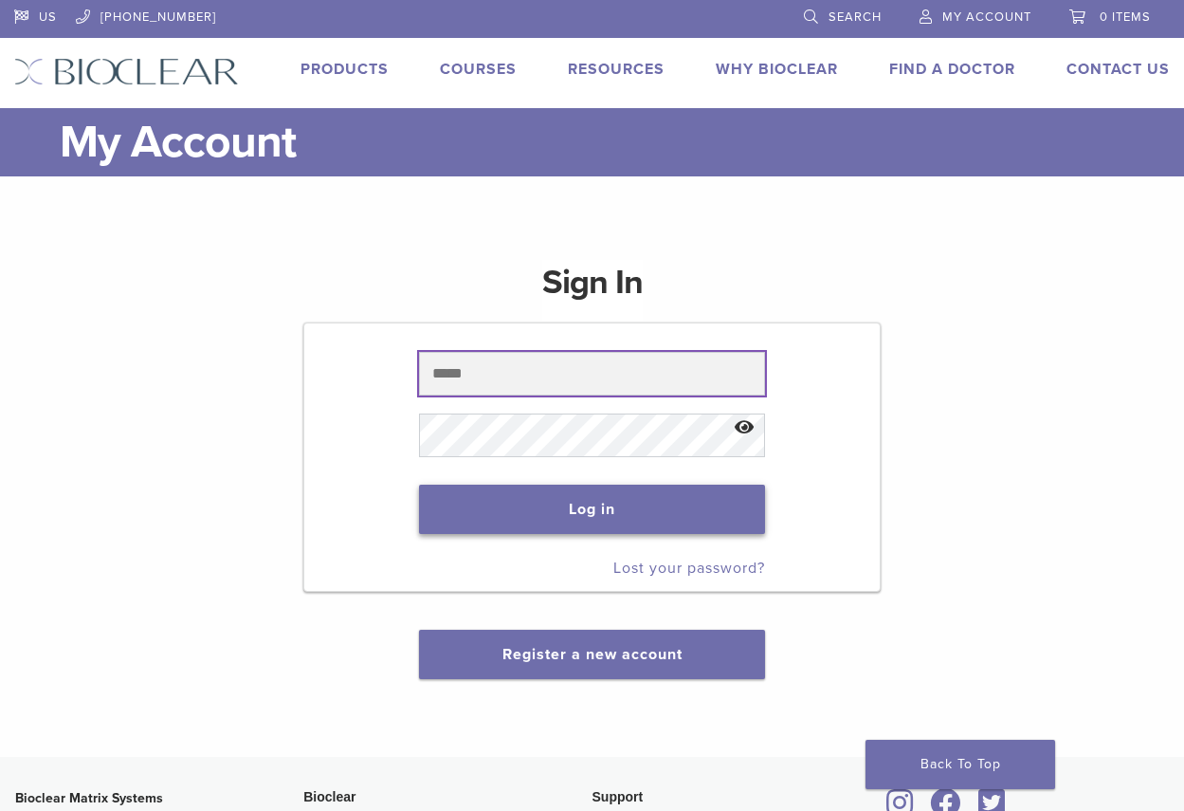 This screenshot has height=811, width=1184. What do you see at coordinates (855, 17) in the screenshot?
I see `span: Search` at bounding box center [855, 17].